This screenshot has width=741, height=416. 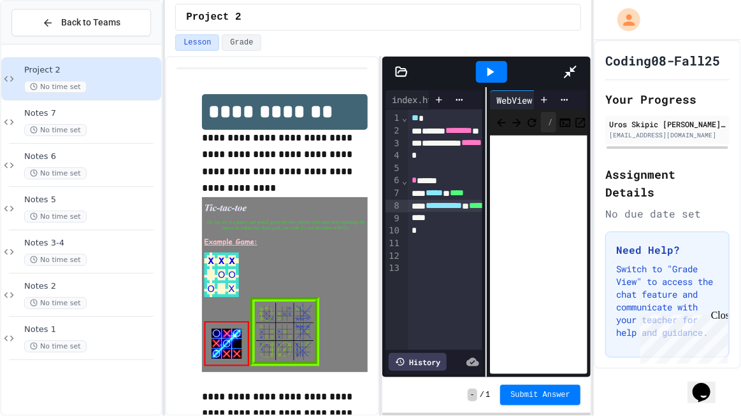 I want to click on div: History, so click(x=417, y=362).